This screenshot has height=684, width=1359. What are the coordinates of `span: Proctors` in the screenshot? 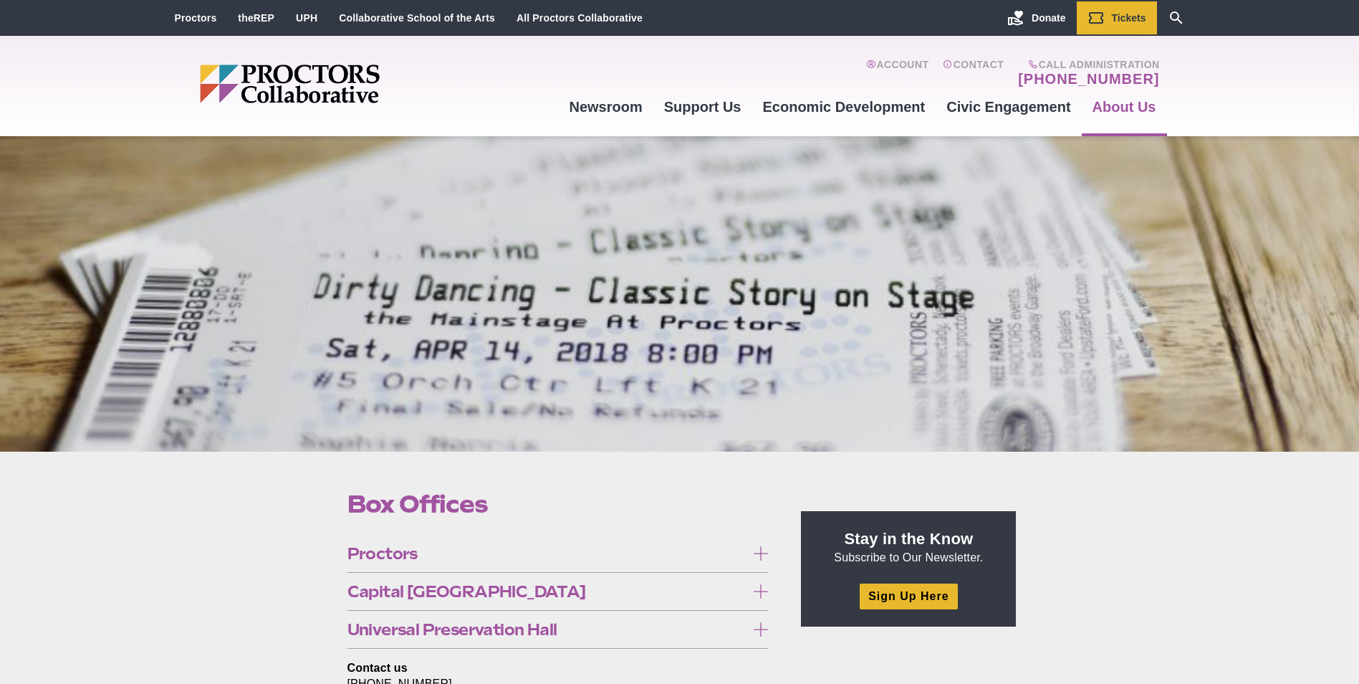 It's located at (547, 553).